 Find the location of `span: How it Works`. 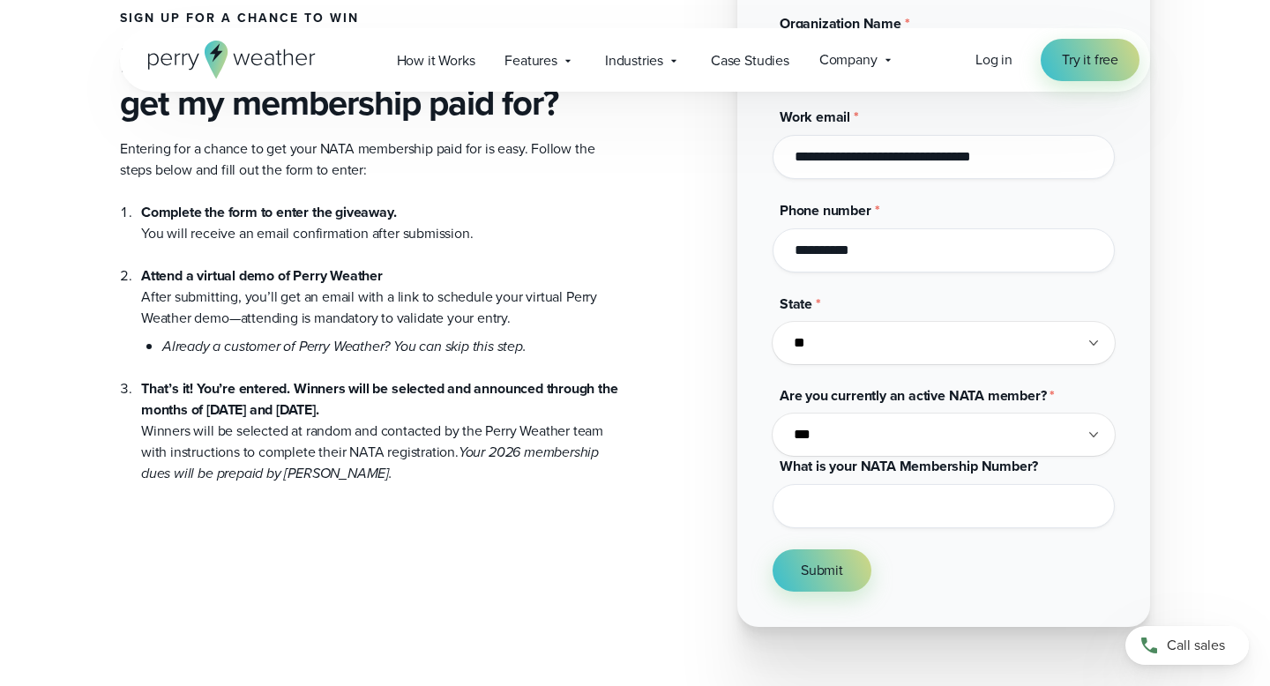

span: How it Works is located at coordinates (436, 61).